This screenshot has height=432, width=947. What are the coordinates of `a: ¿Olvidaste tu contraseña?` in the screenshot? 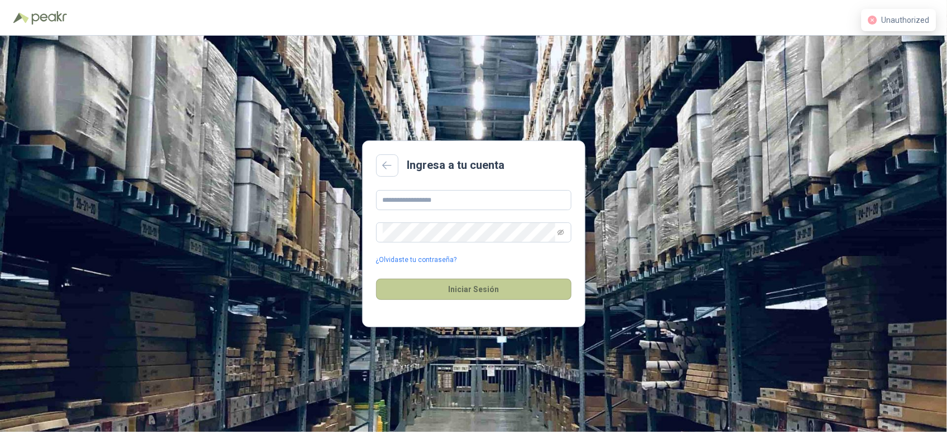 It's located at (416, 260).